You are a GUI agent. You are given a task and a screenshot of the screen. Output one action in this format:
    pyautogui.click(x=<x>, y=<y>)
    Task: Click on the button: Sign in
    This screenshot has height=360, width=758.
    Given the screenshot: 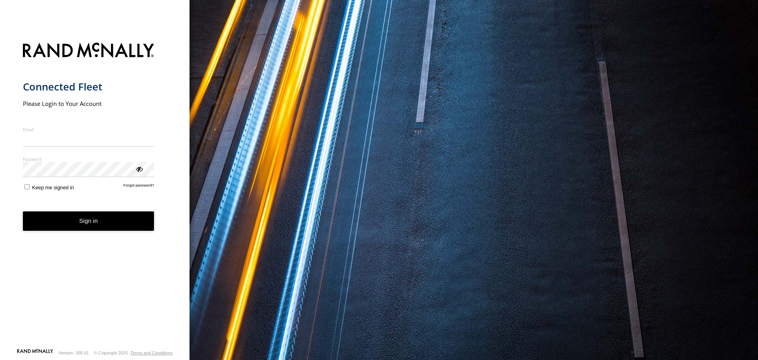 What is the action you would take?
    pyautogui.click(x=88, y=221)
    